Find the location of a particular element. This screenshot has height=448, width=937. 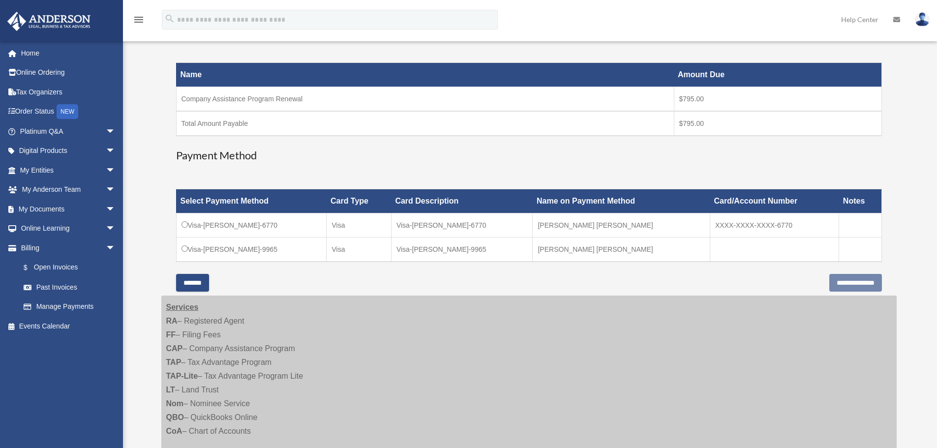

a: Manage Payments is located at coordinates (69, 307).